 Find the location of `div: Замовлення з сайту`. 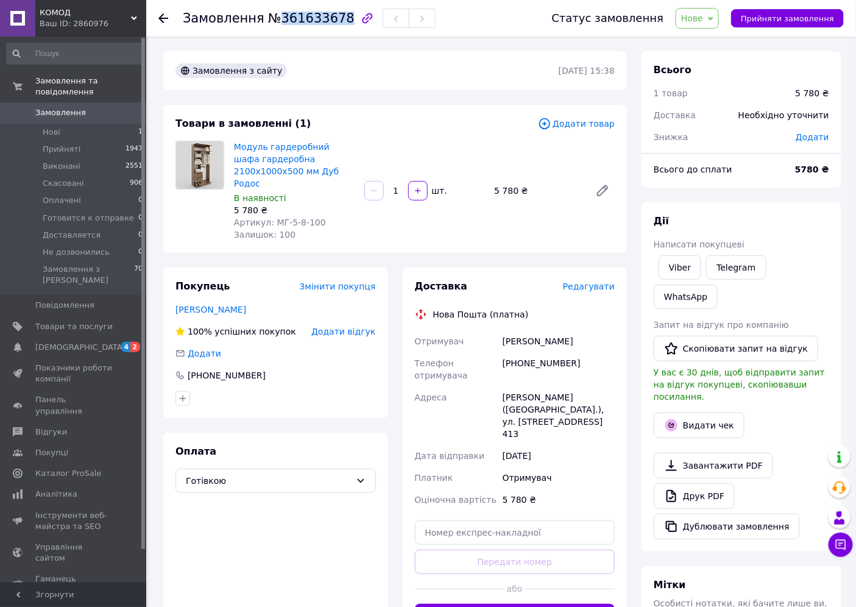

div: Замовлення з сайту is located at coordinates (231, 71).